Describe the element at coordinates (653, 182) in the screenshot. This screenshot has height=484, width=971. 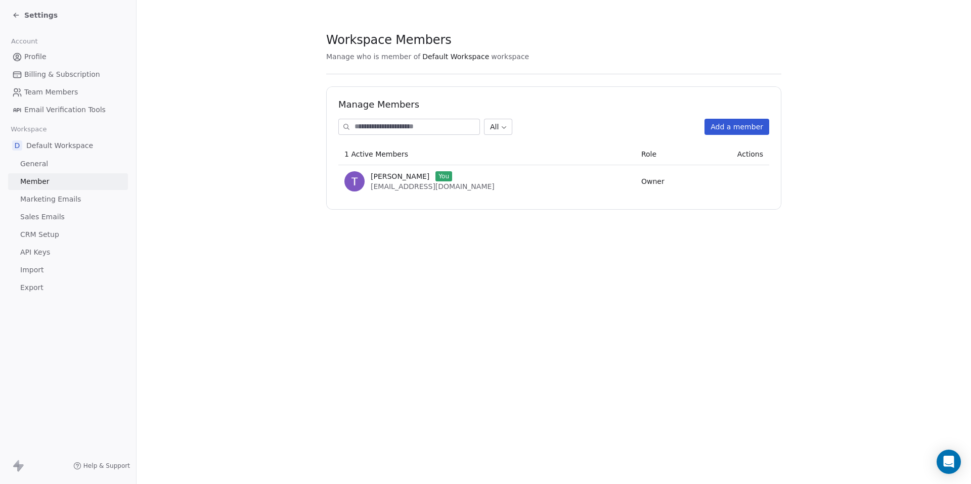
I see `span: Owner` at that location.